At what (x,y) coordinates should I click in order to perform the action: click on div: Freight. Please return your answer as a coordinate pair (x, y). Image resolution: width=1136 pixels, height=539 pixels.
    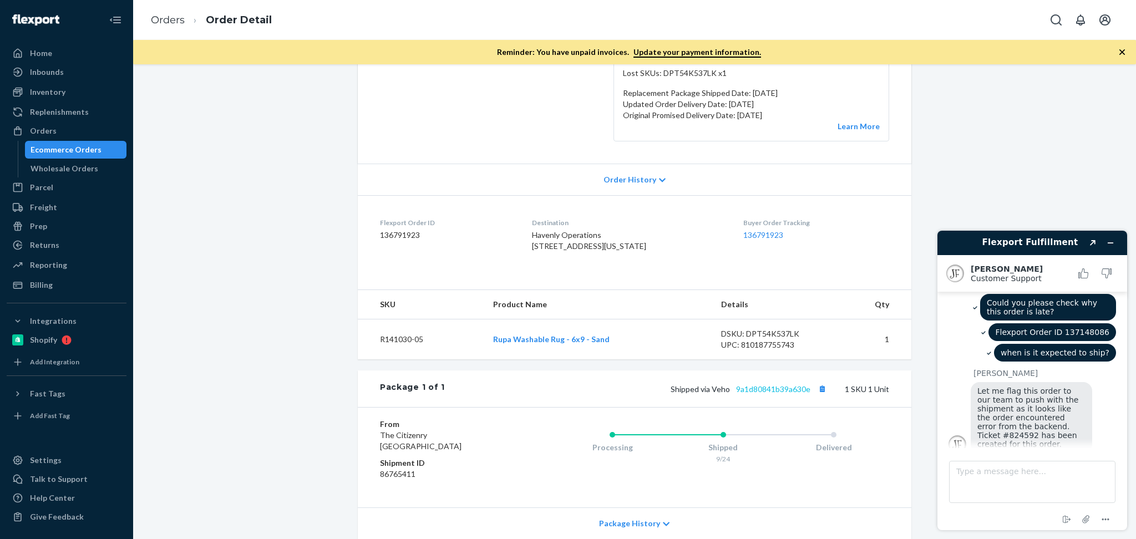
    Looking at the image, I should click on (43, 208).